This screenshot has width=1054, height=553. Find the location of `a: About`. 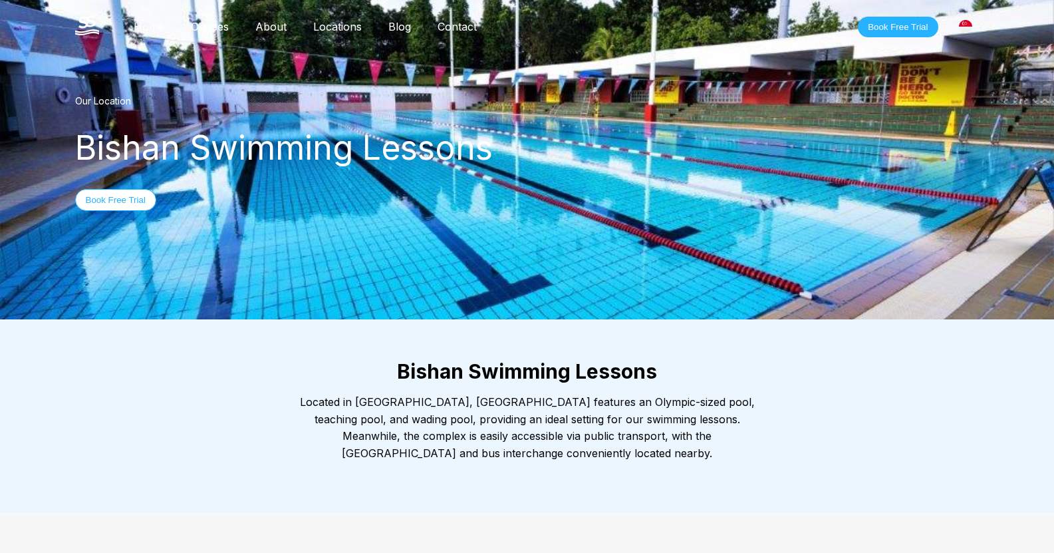

a: About is located at coordinates (271, 27).